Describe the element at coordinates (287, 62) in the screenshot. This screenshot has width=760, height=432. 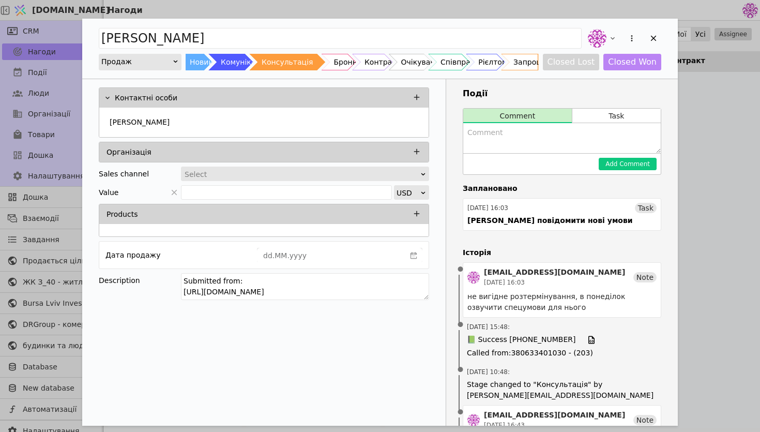
I see `div: Консультація` at that location.